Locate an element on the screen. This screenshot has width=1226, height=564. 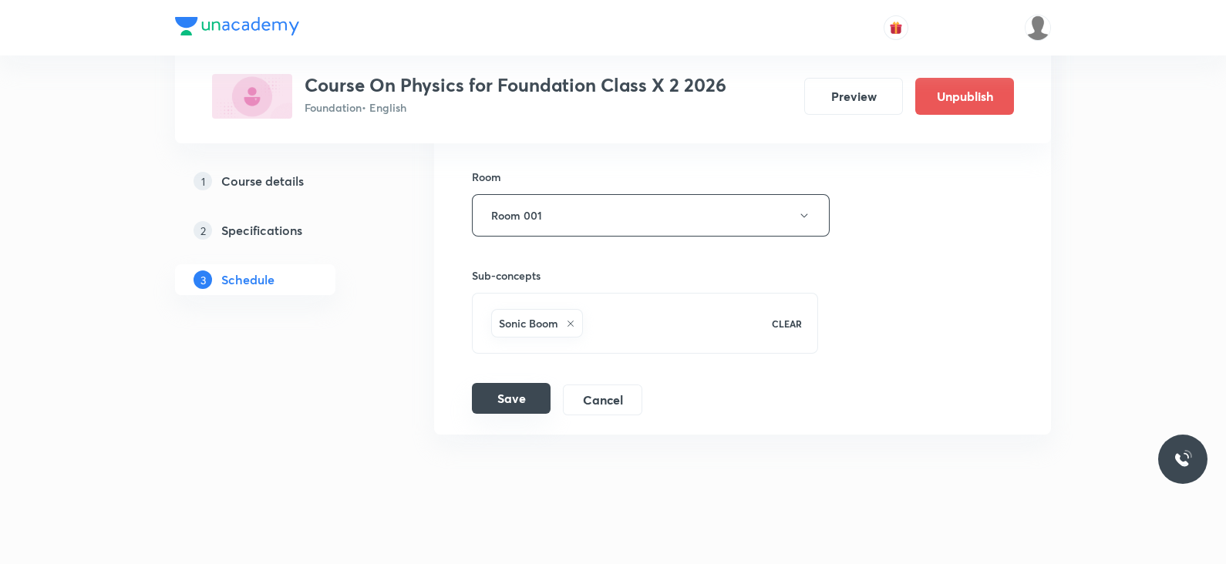
button: Unpublish is located at coordinates (964, 96).